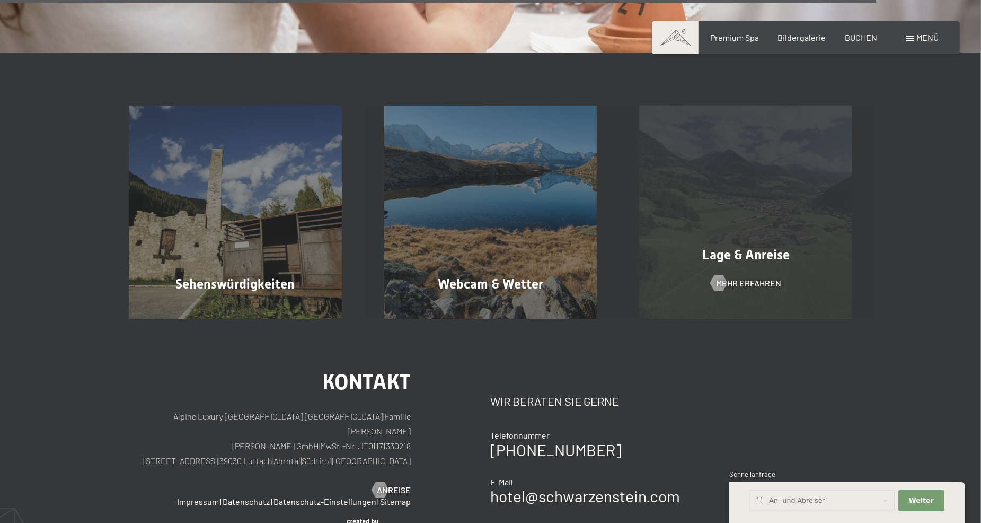 The width and height of the screenshot is (981, 523). I want to click on span: Wir beraten Sie gerne, so click(555, 401).